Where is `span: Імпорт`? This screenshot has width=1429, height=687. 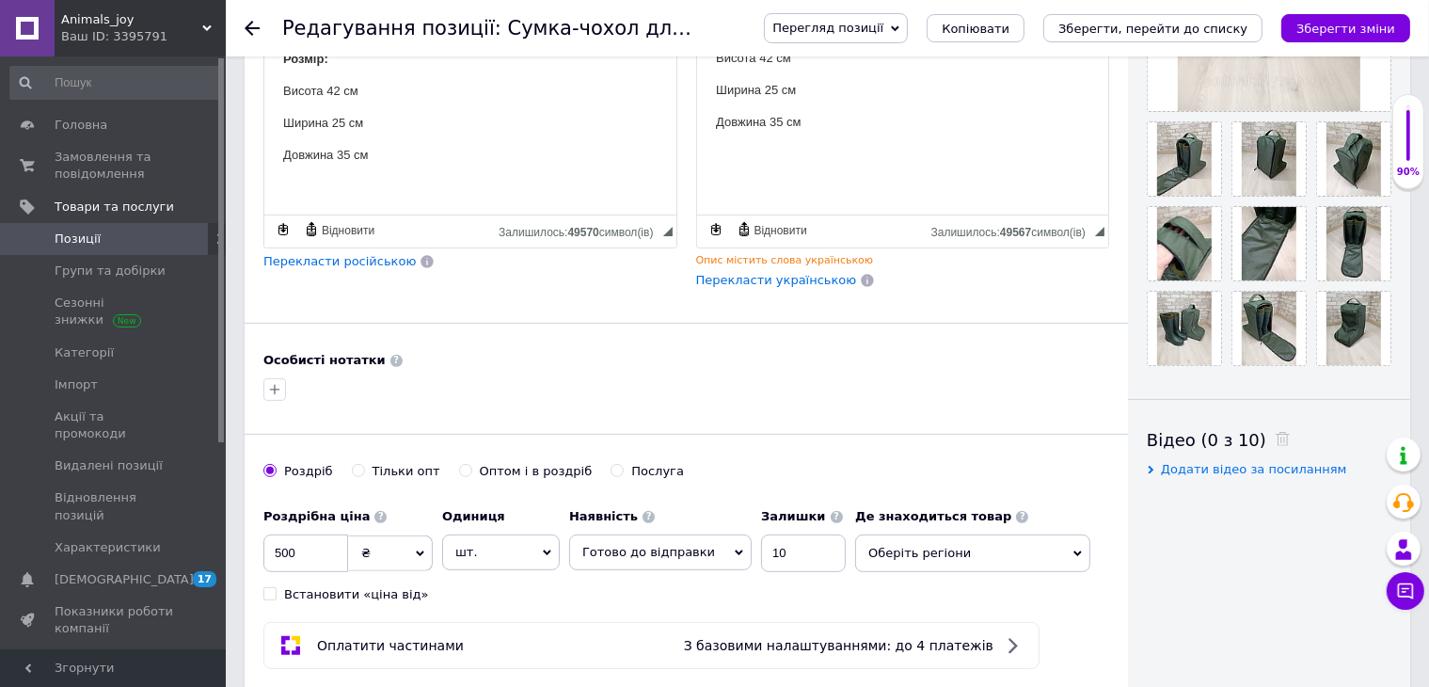
span: Імпорт is located at coordinates (76, 385).